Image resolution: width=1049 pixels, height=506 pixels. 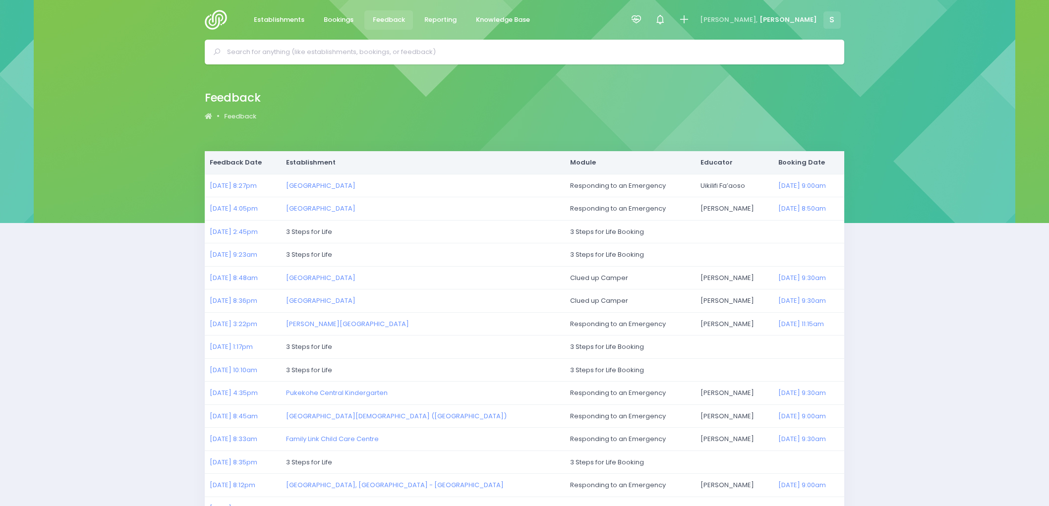 I want to click on a: Pukekohe Central Kindergarten, so click(x=337, y=393).